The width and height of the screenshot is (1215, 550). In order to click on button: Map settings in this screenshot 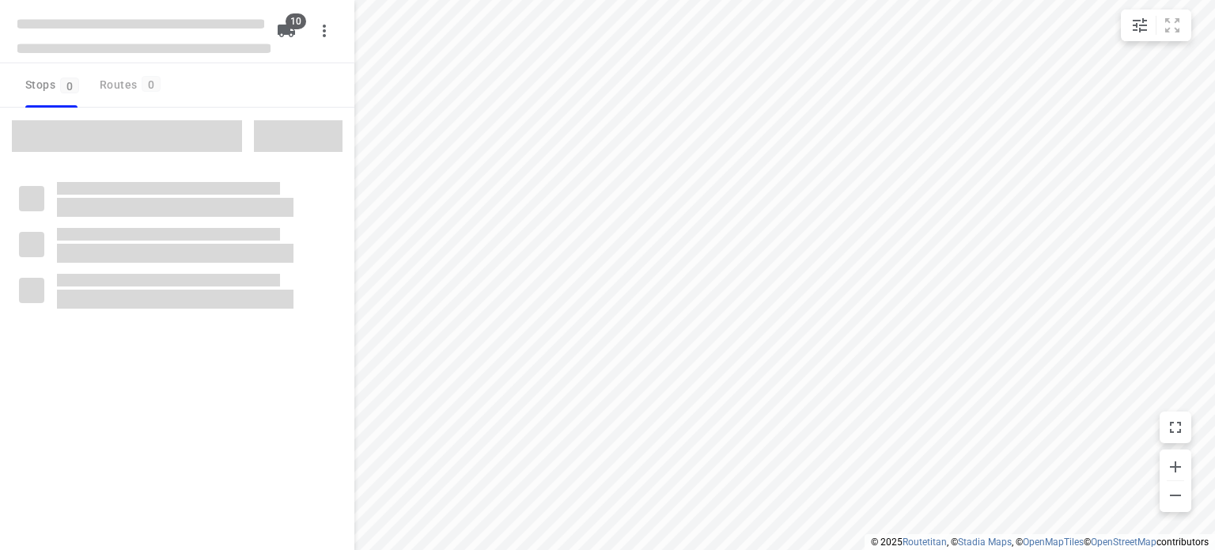, I will do `click(1140, 25)`.